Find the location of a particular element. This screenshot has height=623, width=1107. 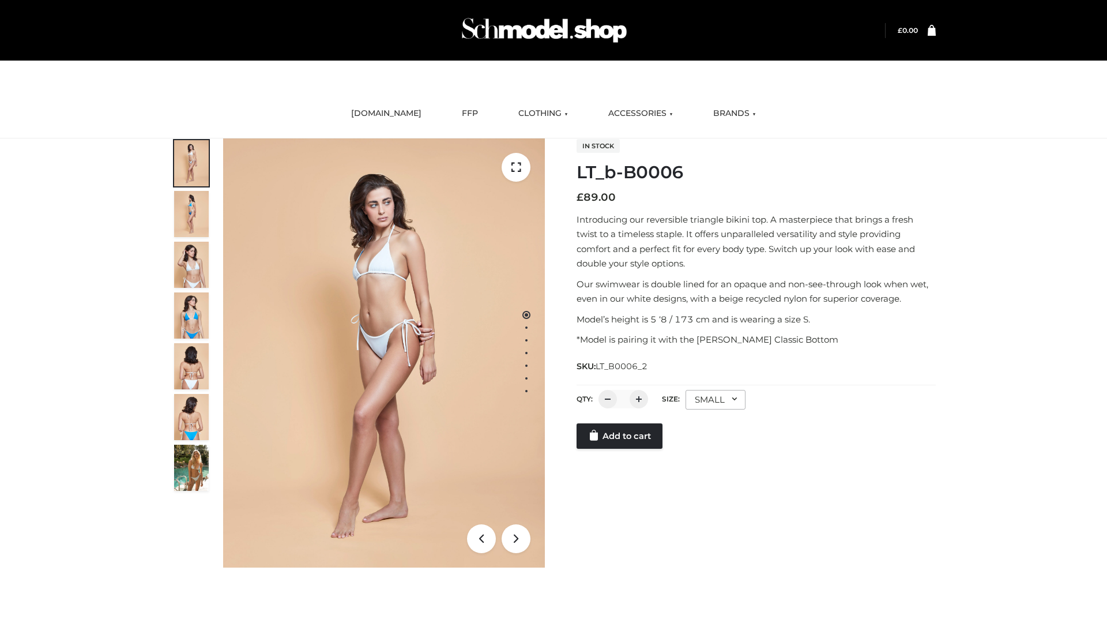

img: ArielClassicBikiniTop_CloudNine_AzureSky_OW114ECO_1-scaled.jpg is located at coordinates (191, 163).